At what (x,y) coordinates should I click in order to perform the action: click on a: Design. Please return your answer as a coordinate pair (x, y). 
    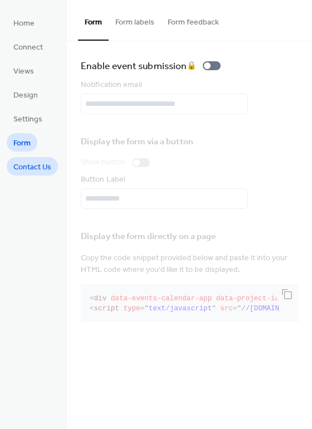
    Looking at the image, I should click on (26, 94).